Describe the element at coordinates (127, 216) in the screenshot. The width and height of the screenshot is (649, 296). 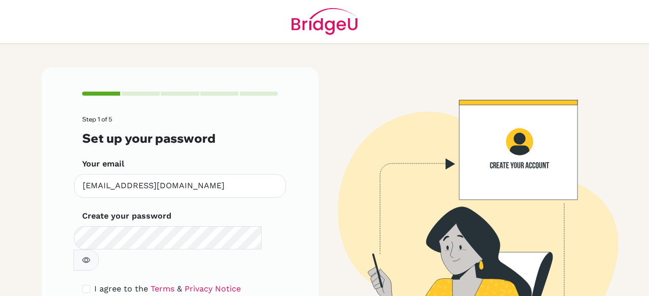
I see `label: Create your password` at that location.